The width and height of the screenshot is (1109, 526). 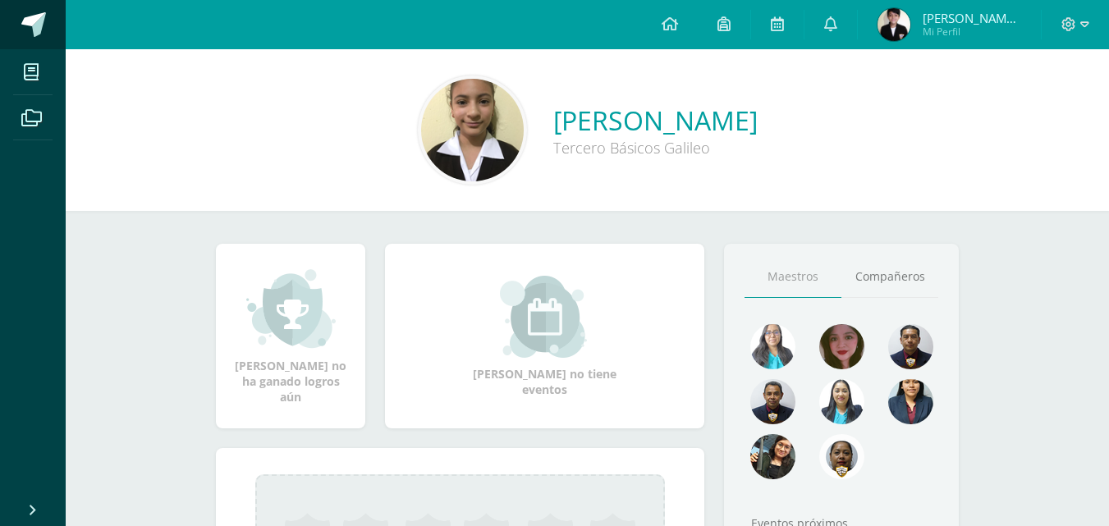 I want to click on img: achievement_small.png, so click(x=291, y=309).